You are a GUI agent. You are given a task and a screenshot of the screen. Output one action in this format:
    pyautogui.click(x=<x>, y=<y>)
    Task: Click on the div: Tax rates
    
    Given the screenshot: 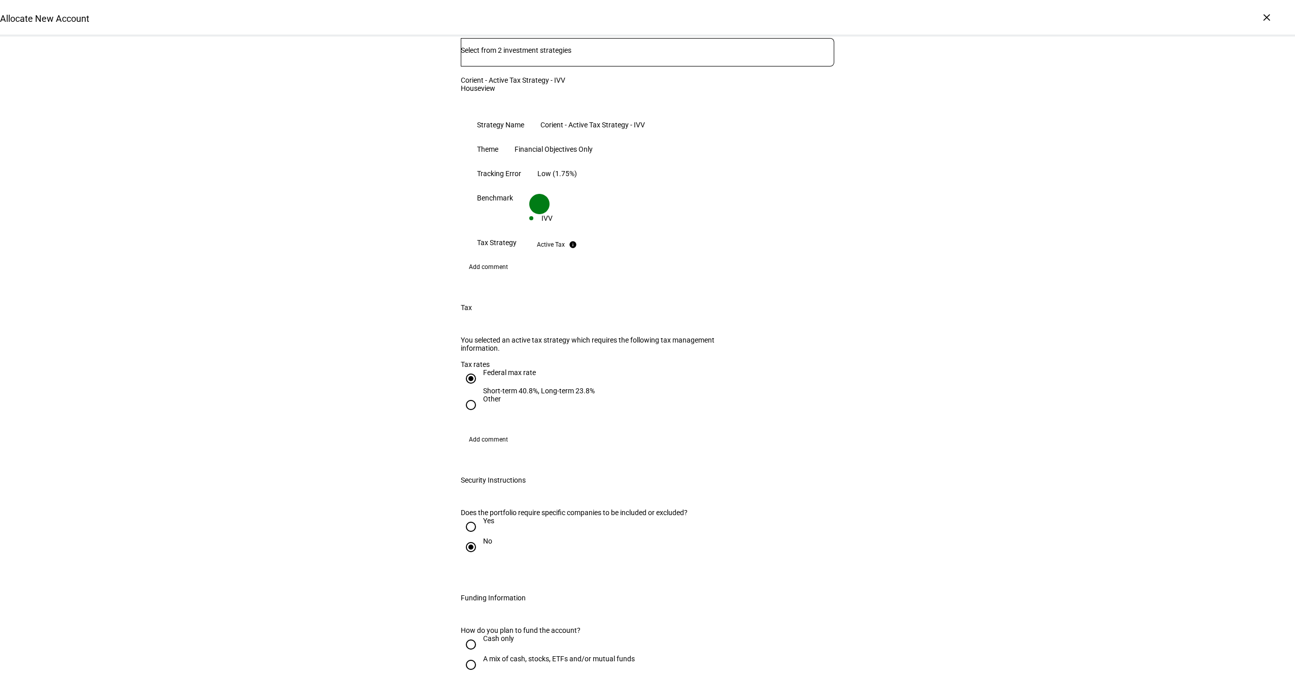 What is the action you would take?
    pyautogui.click(x=647, y=364)
    